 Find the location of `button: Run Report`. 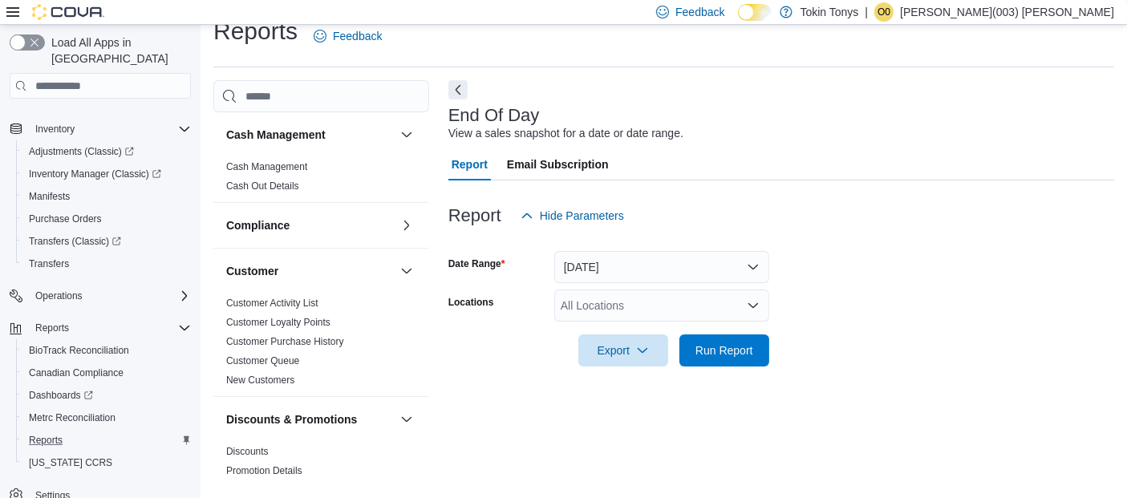

button: Run Report is located at coordinates (724, 351).